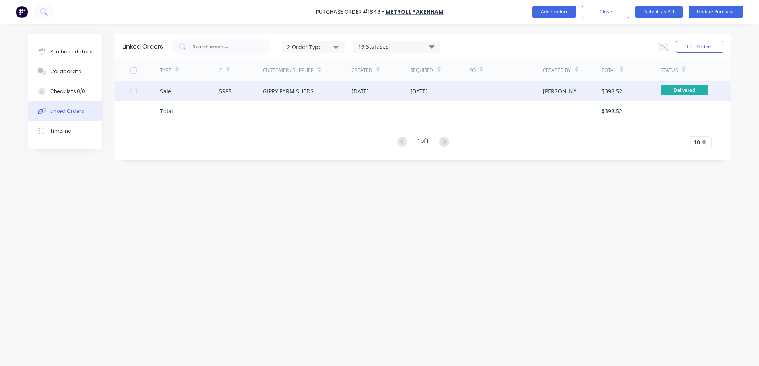 This screenshot has height=366, width=759. What do you see at coordinates (716, 12) in the screenshot?
I see `button: Update Purchase` at bounding box center [716, 12].